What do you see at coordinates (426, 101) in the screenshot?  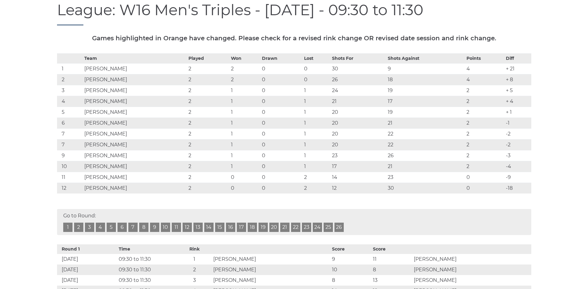 I see `td: 17` at bounding box center [426, 101].